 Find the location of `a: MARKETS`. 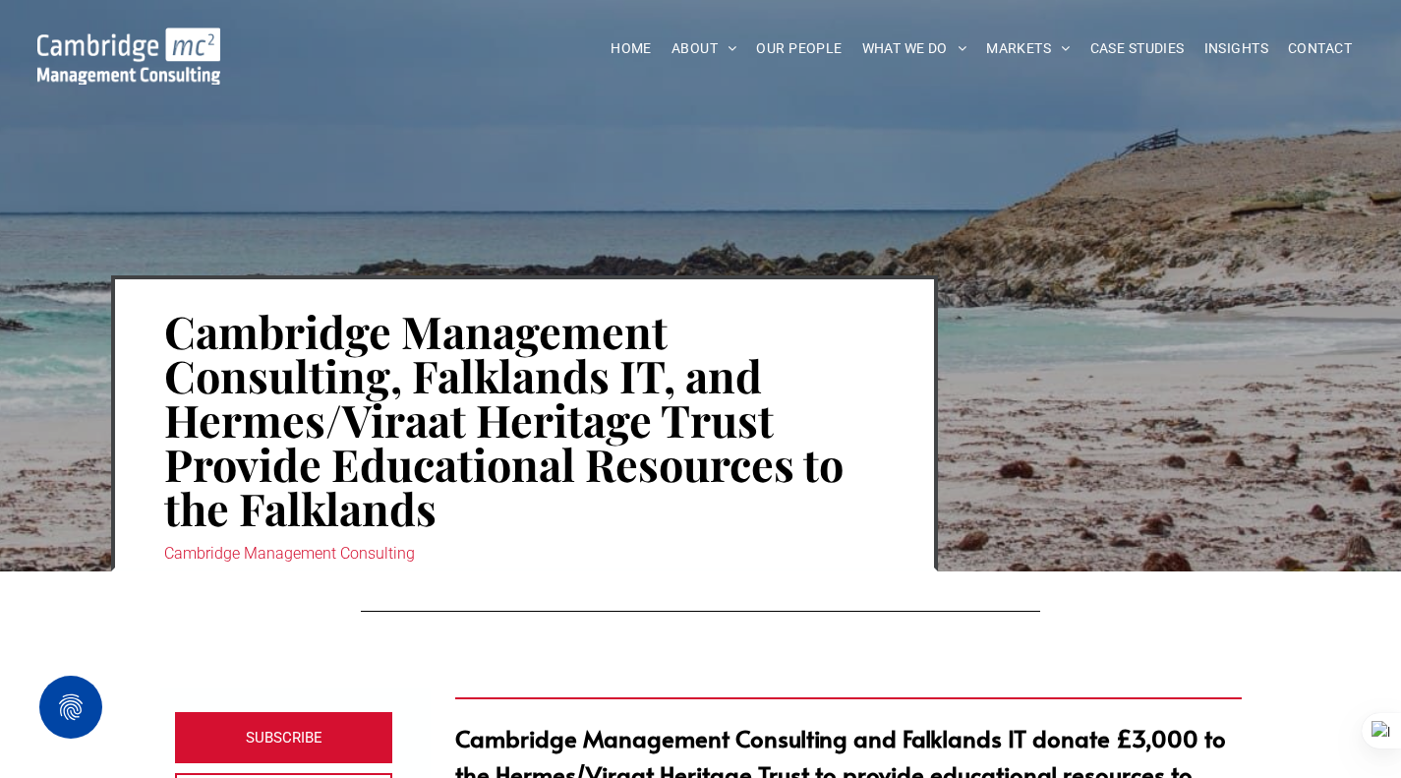

a: MARKETS is located at coordinates (1028, 48).